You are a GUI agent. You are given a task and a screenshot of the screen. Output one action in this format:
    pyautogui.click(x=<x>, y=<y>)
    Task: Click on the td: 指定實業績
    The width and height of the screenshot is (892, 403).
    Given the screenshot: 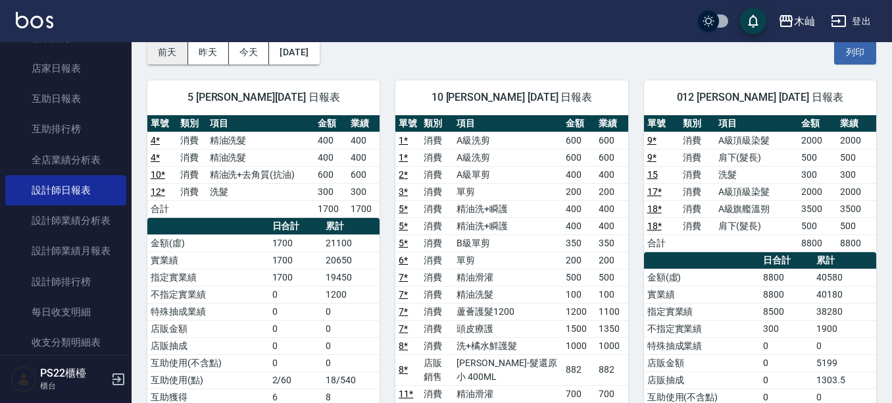 What is the action you would take?
    pyautogui.click(x=208, y=277)
    